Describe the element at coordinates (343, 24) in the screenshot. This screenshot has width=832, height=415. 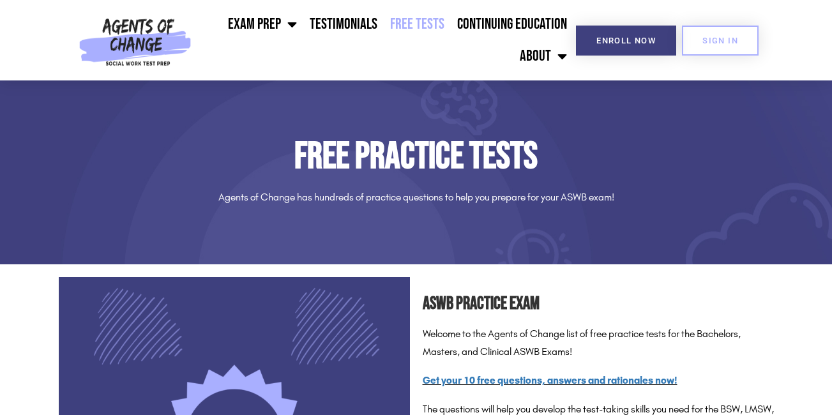
I see `a: Testimonials` at that location.